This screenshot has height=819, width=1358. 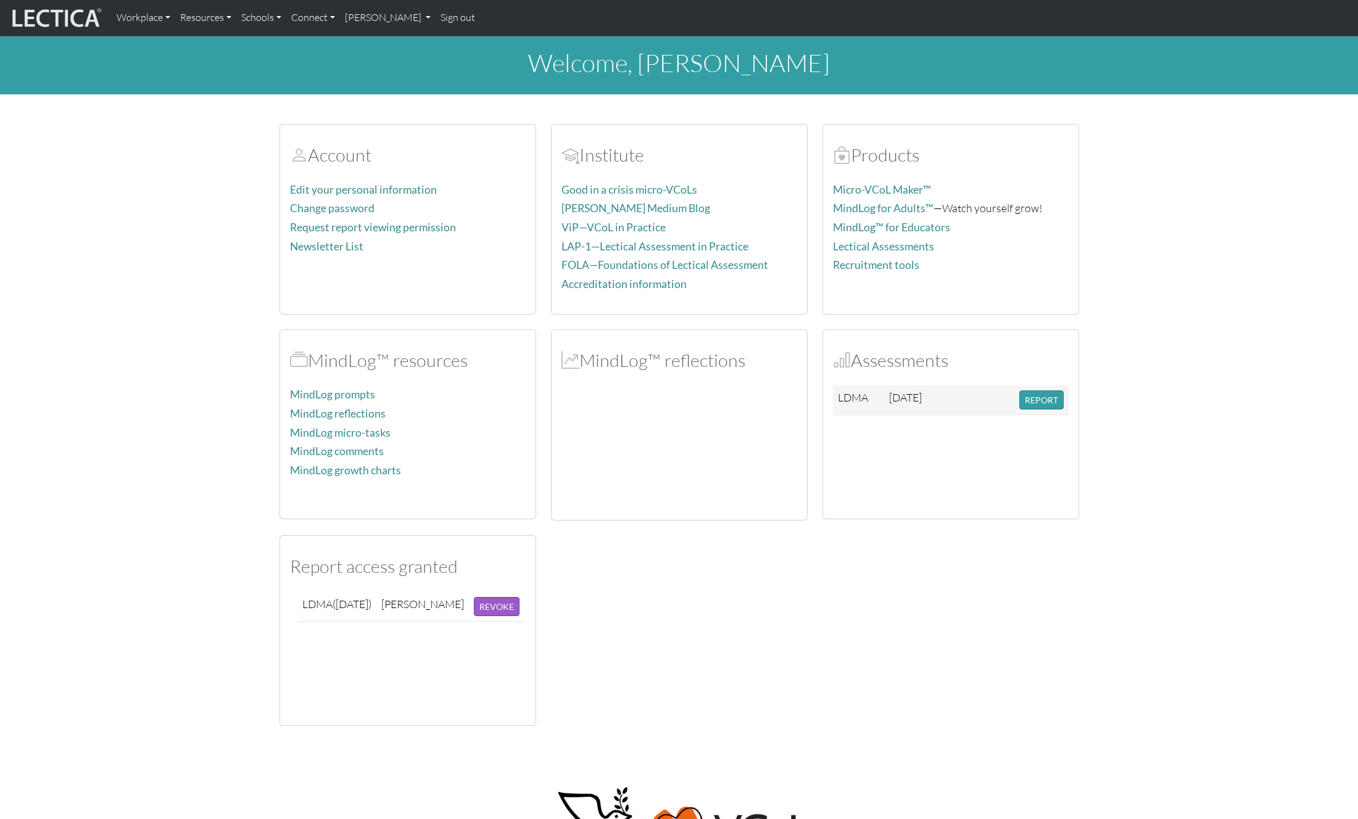 What do you see at coordinates (458, 18) in the screenshot?
I see `a: Sign out` at bounding box center [458, 18].